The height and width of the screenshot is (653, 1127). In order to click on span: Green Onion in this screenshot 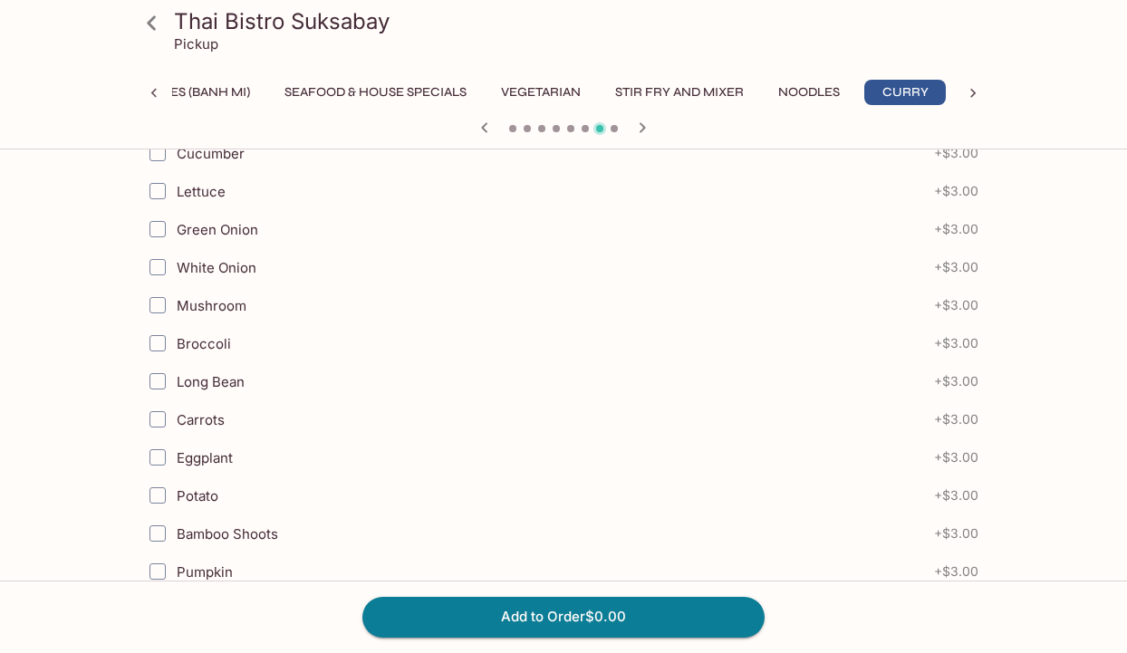, I will do `click(217, 229)`.